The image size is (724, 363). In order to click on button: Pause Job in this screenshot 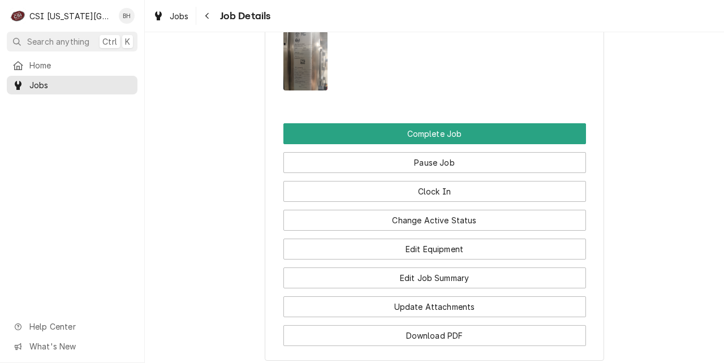, I will do `click(434, 162)`.